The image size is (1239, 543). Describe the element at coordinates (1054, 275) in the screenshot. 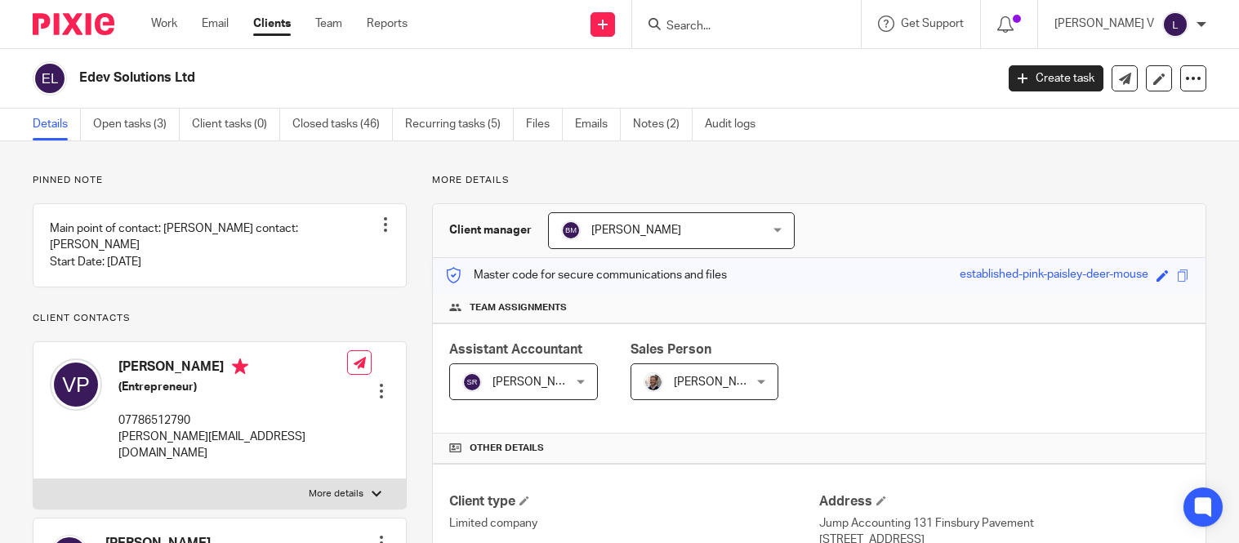

I see `div: established-pink-paisley-deer-mouse` at that location.